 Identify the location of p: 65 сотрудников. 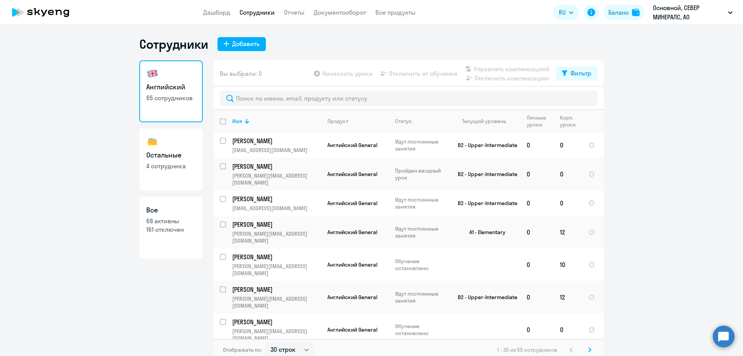
(171, 98).